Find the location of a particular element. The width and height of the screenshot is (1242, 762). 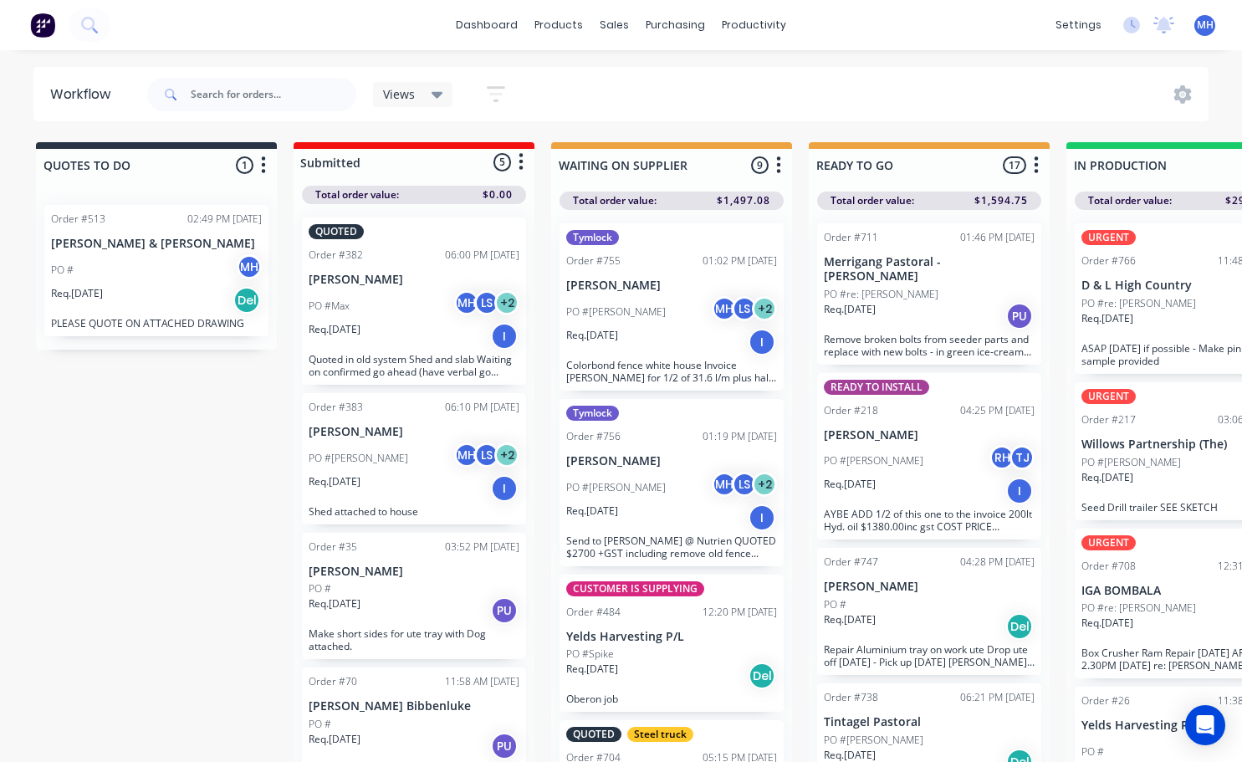

div: purchasing is located at coordinates (675, 25).